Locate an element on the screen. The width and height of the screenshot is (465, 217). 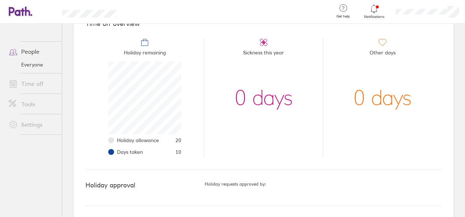
span: Other days is located at coordinates (383, 54).